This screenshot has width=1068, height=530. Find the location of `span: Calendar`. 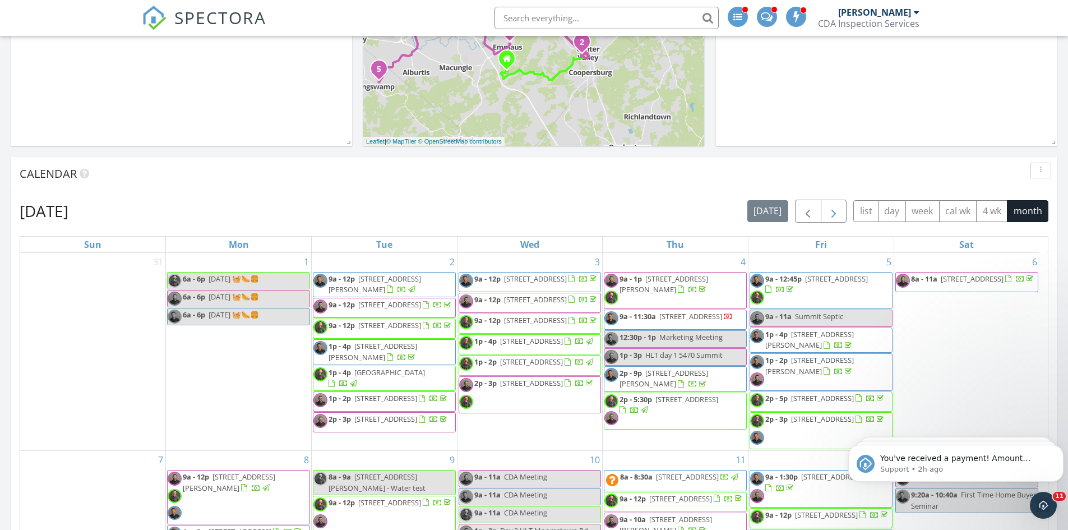

span: Calendar is located at coordinates (48, 173).